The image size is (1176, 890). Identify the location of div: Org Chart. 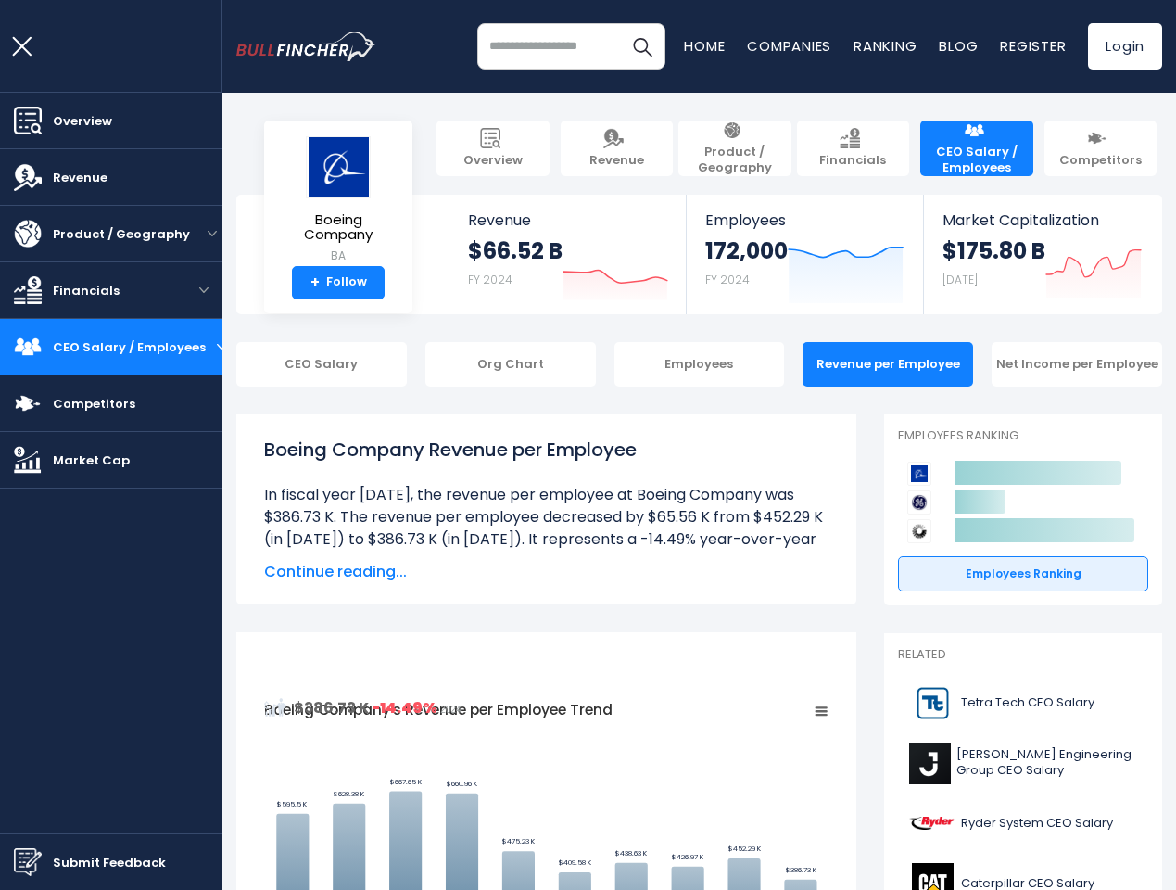
(511, 364).